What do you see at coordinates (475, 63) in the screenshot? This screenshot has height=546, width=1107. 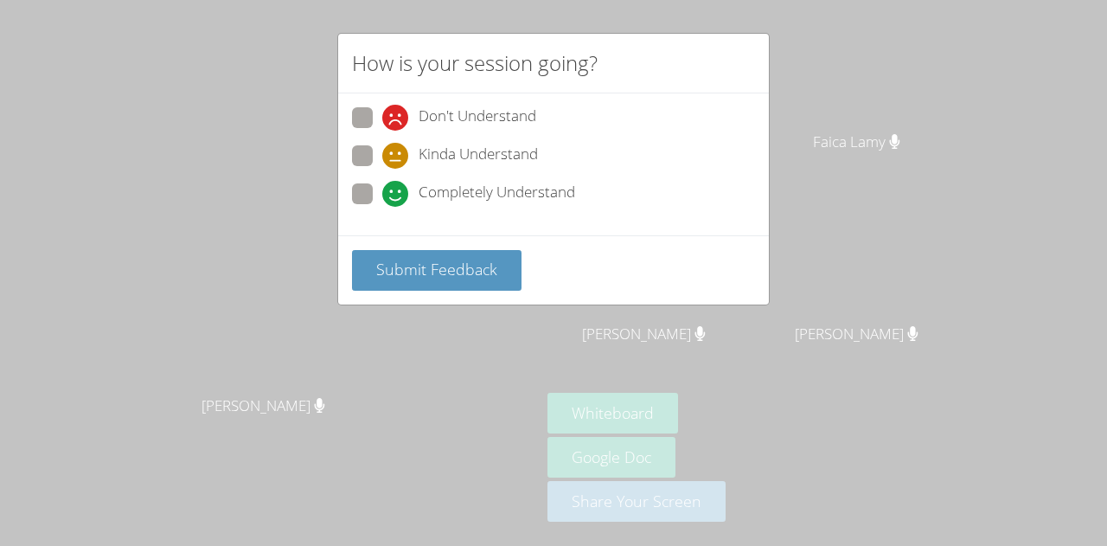 I see `h2: How is your session going?` at bounding box center [475, 63].